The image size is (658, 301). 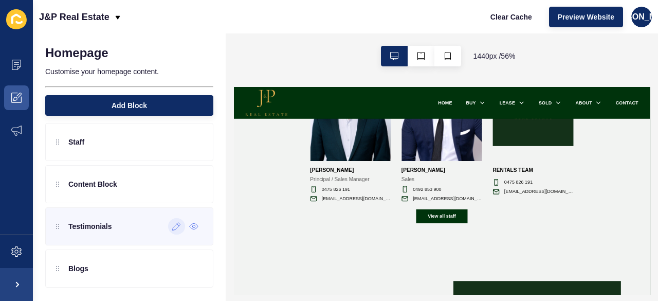 What do you see at coordinates (58, 28) in the screenshot?
I see `img: J&P Real Estate Logo` at bounding box center [58, 28].